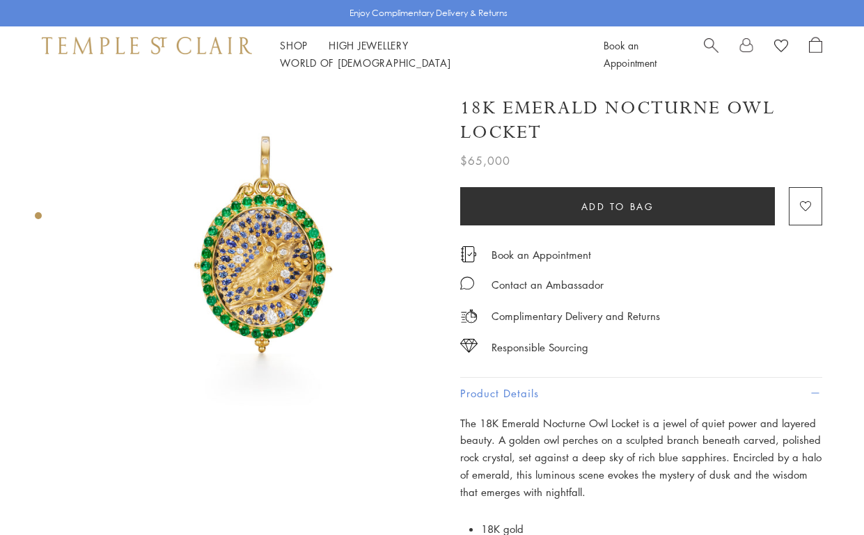  What do you see at coordinates (294, 45) in the screenshot?
I see `a: ShopShop` at bounding box center [294, 45].